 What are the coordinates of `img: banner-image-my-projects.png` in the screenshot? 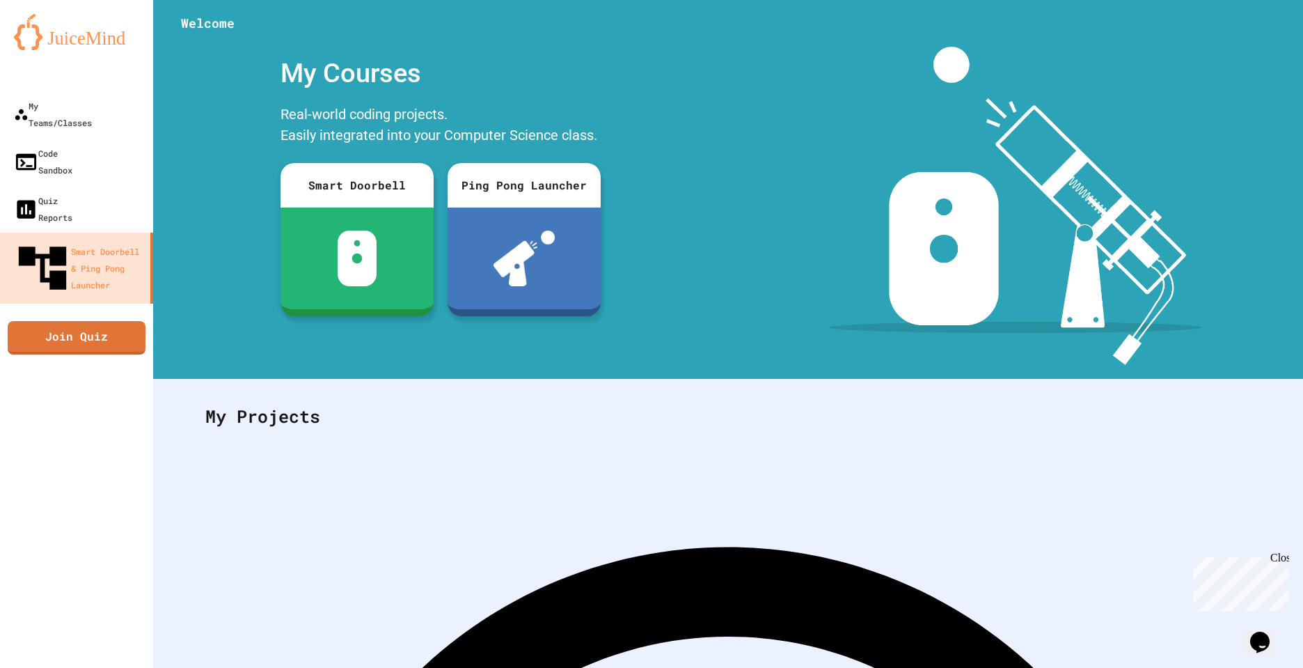 It's located at (1016, 205).